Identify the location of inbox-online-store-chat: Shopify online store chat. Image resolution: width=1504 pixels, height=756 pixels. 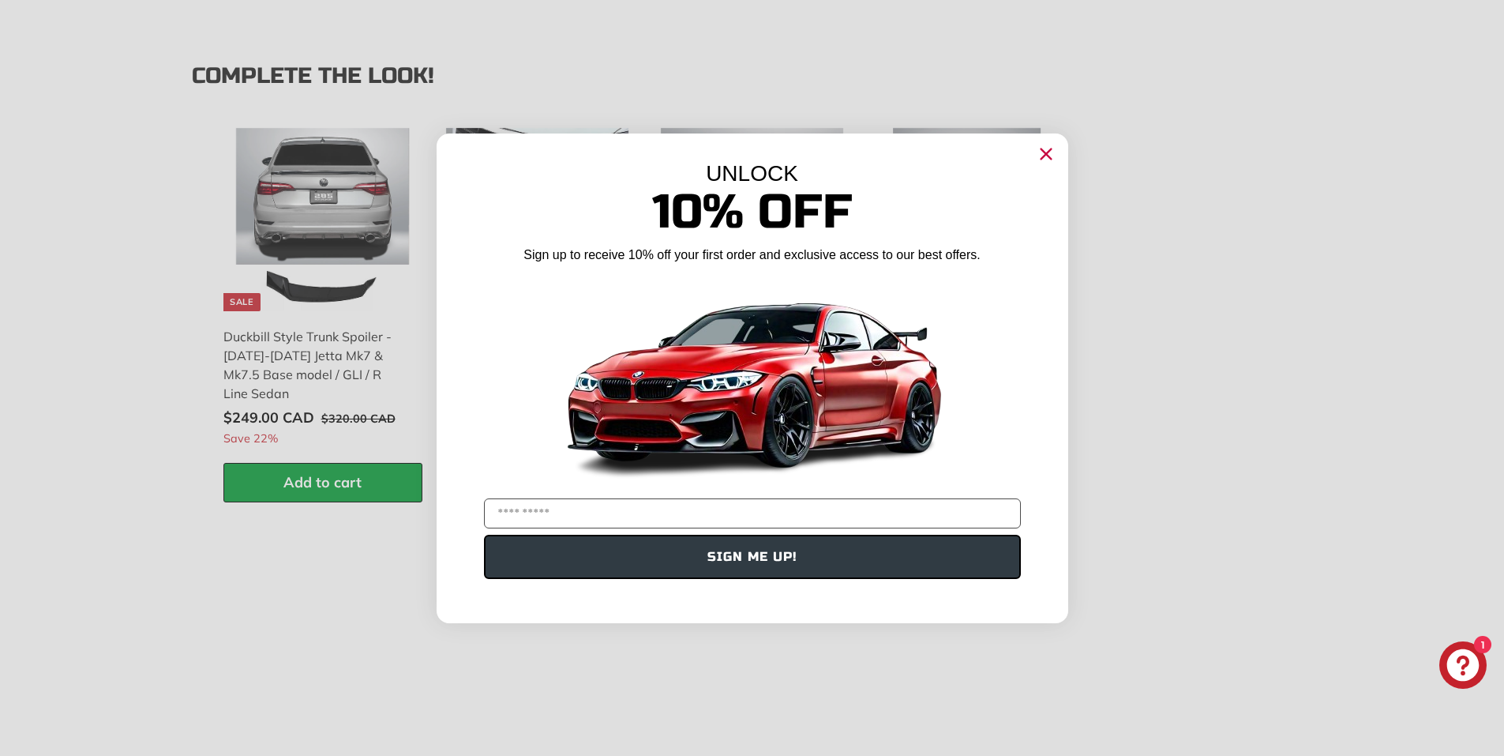
(1463, 666).